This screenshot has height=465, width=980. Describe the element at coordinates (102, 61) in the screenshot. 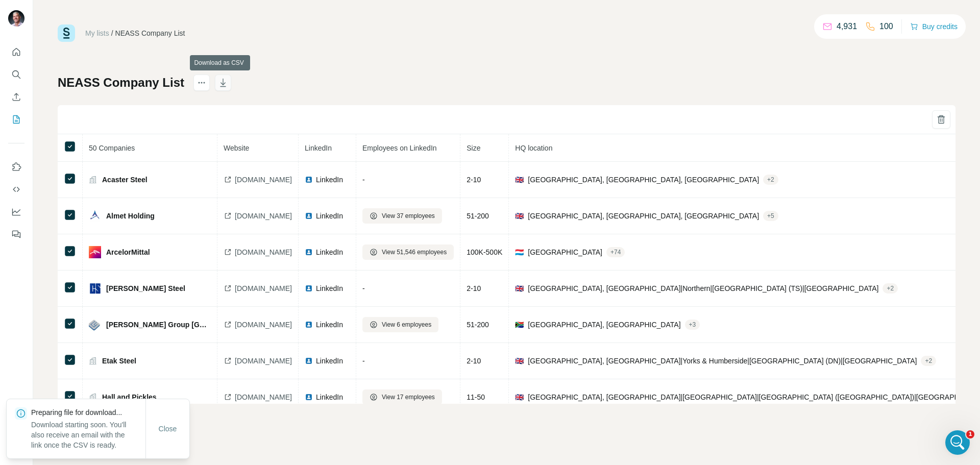

I see `div: Here's how it works:` at that location.